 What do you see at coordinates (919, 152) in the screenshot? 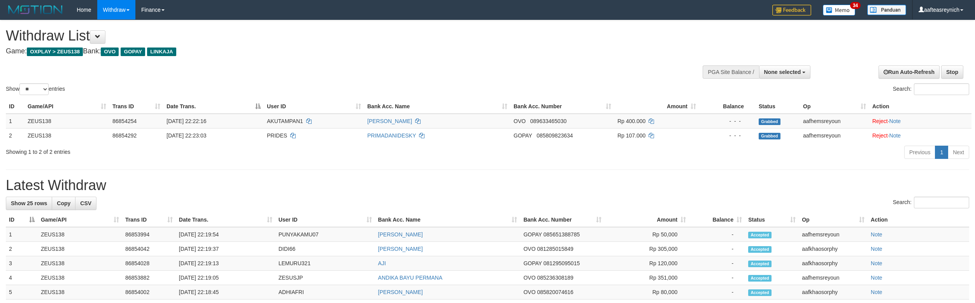
I see `a: Previous` at bounding box center [919, 152].